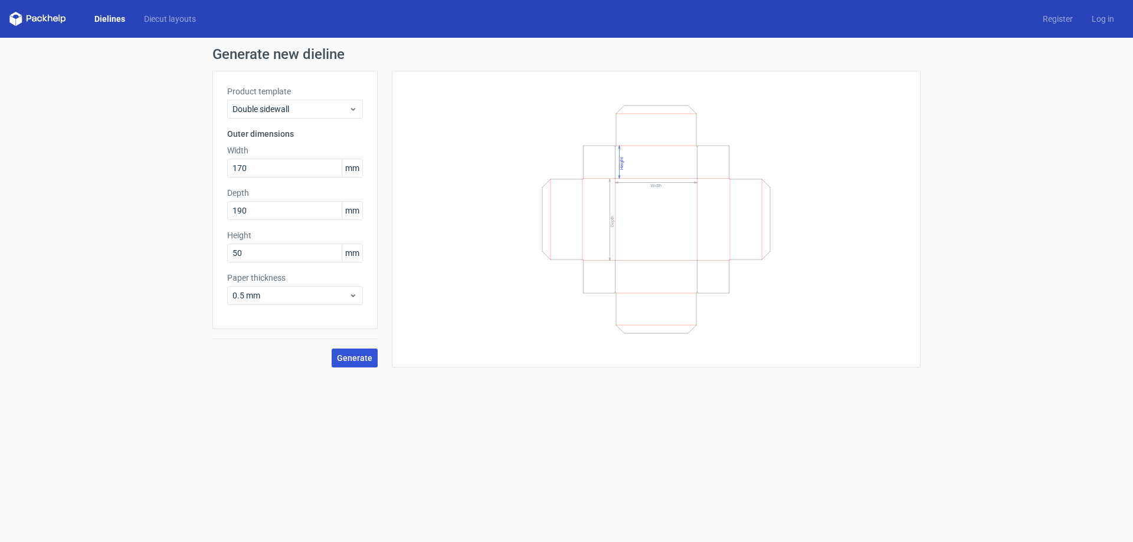 The width and height of the screenshot is (1133, 542). I want to click on span: Generate, so click(355, 358).